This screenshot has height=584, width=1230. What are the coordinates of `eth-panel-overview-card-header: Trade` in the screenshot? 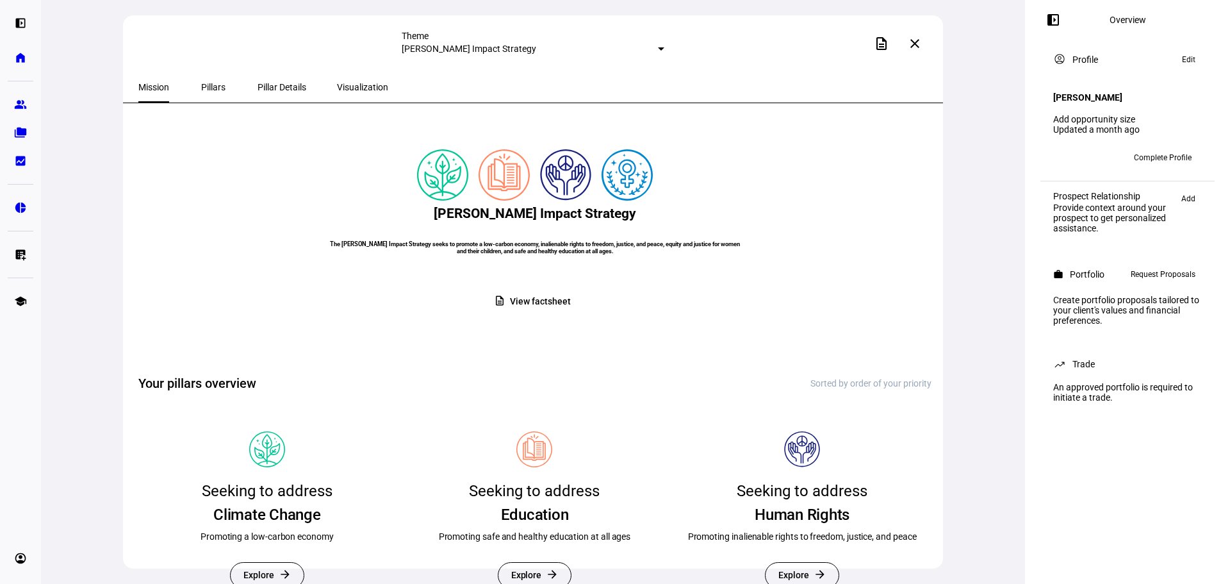 It's located at (1128, 364).